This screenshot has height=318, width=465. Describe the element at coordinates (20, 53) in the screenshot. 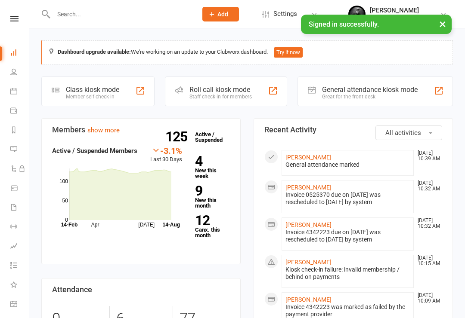

I see `a: Dashboard` at that location.